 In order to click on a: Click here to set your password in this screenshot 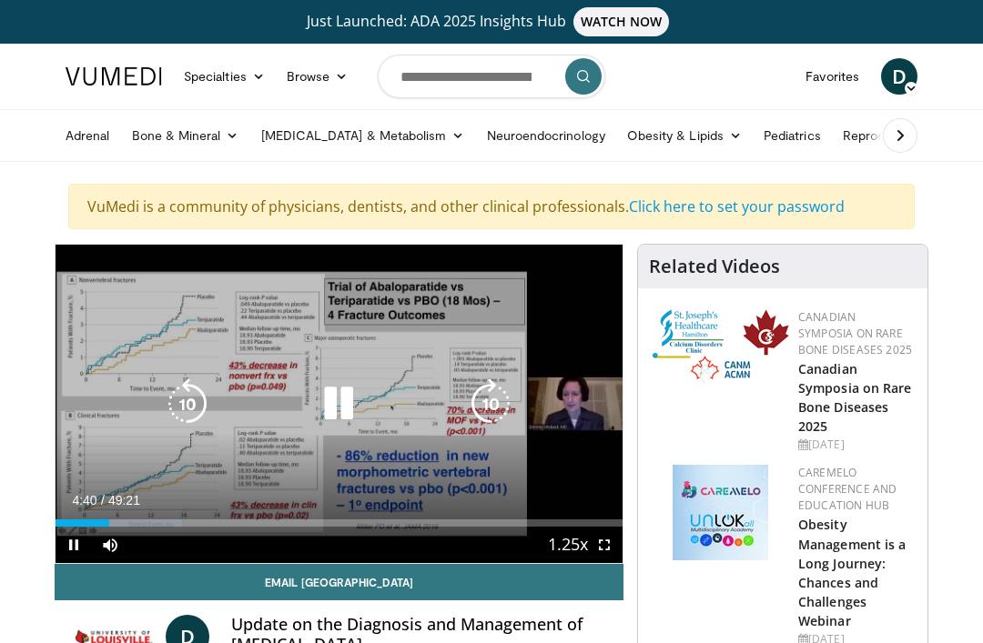, I will do `click(736, 207)`.